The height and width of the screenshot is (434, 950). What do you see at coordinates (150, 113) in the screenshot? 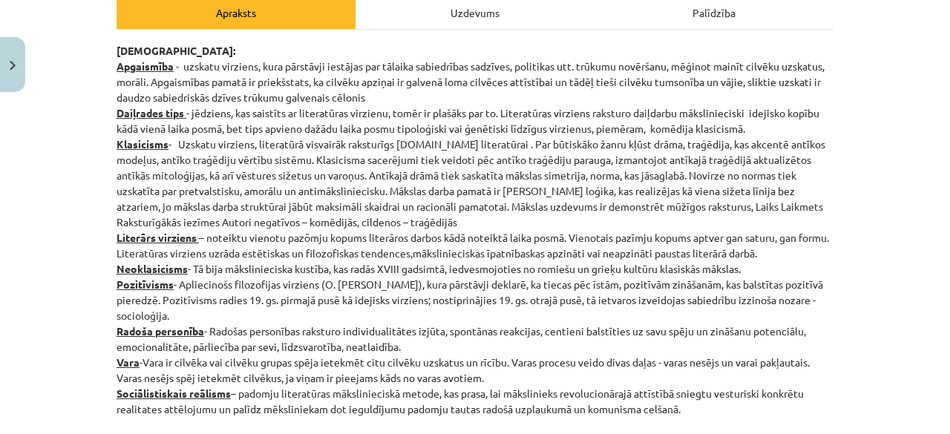
I see `strong: Daiļrades tips` at bounding box center [150, 113].